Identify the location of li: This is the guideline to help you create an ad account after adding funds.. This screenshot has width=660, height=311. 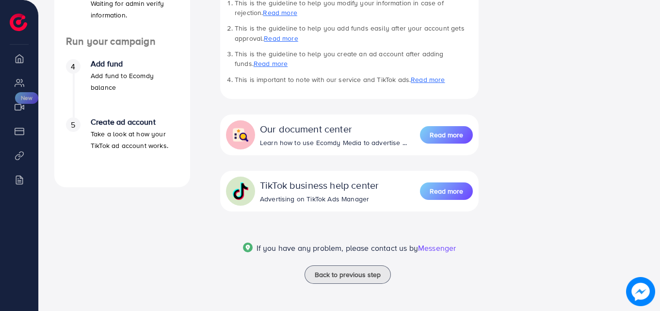
(353, 59).